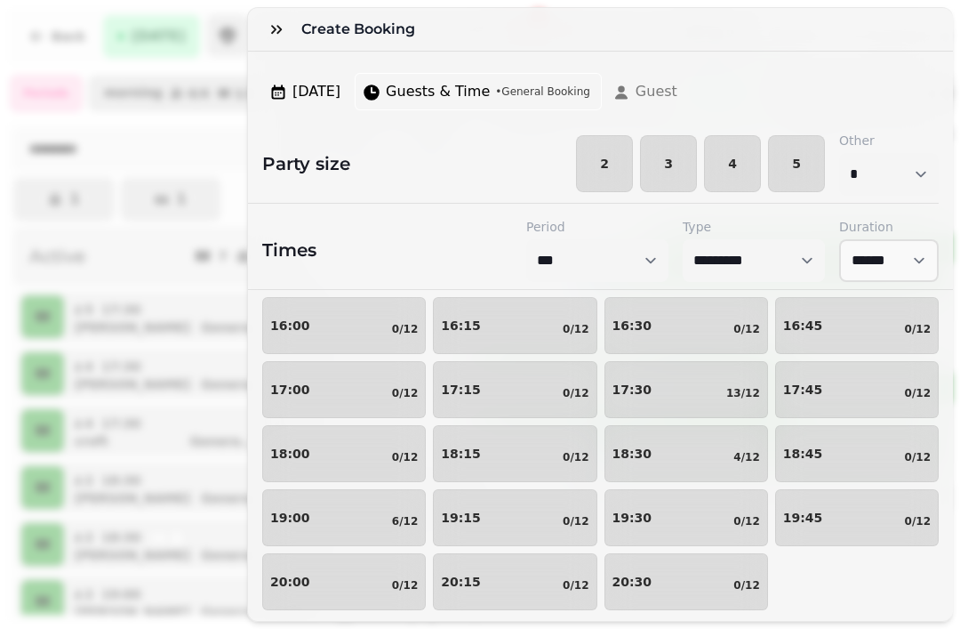 The height and width of the screenshot is (629, 960). Describe the element at coordinates (461, 582) in the screenshot. I see `p: 20:15` at that location.